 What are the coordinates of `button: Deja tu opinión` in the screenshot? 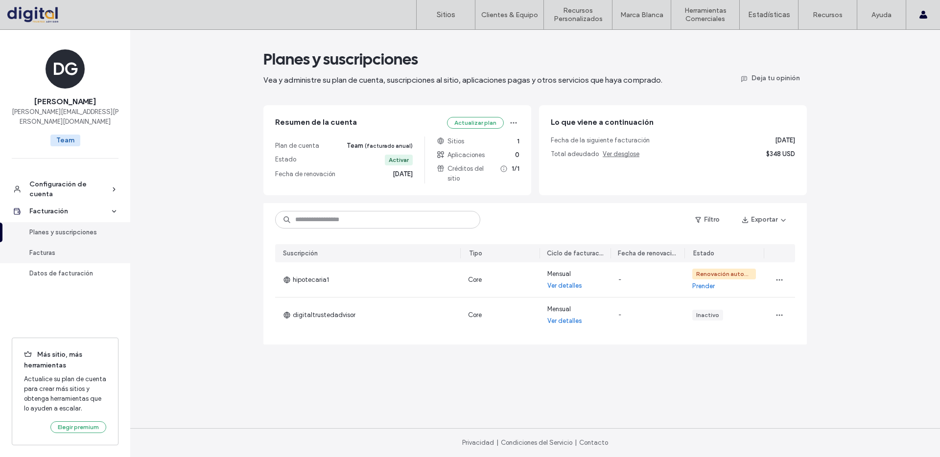 It's located at (770, 78).